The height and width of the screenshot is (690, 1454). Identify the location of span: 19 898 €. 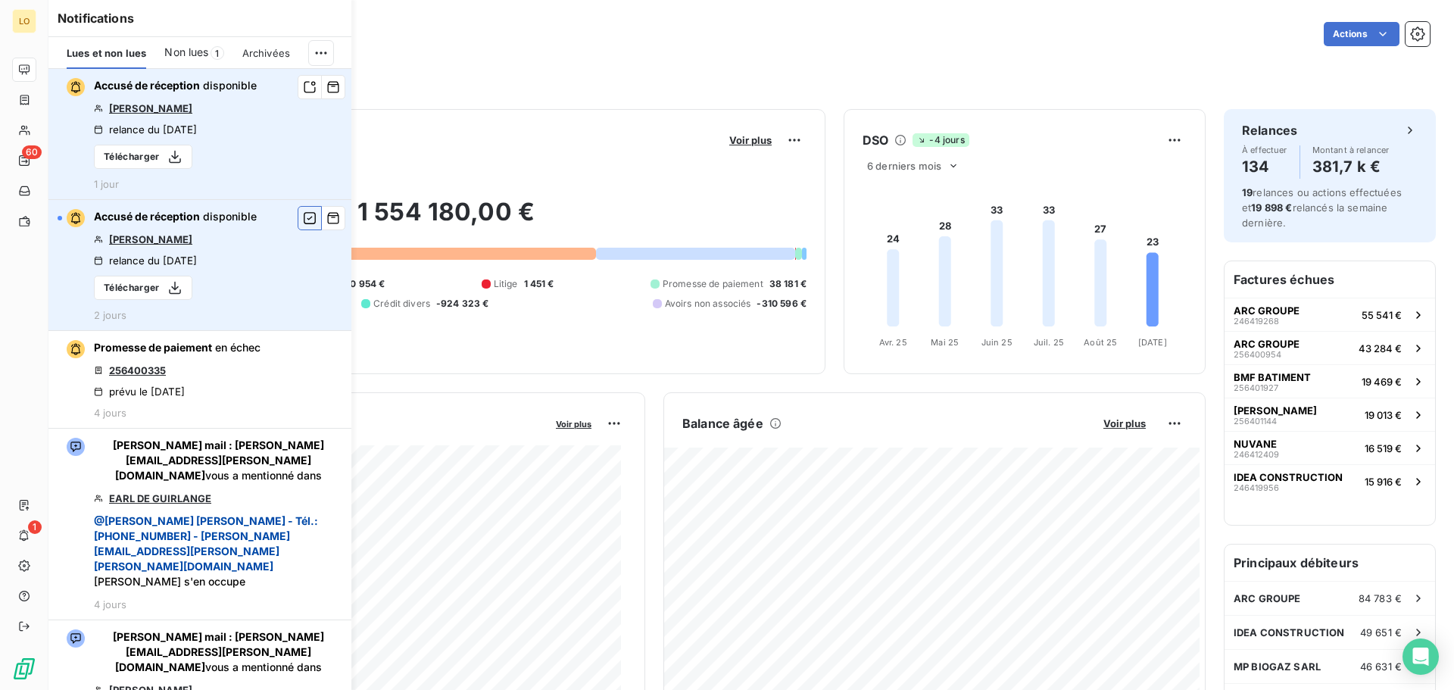
(1271, 207).